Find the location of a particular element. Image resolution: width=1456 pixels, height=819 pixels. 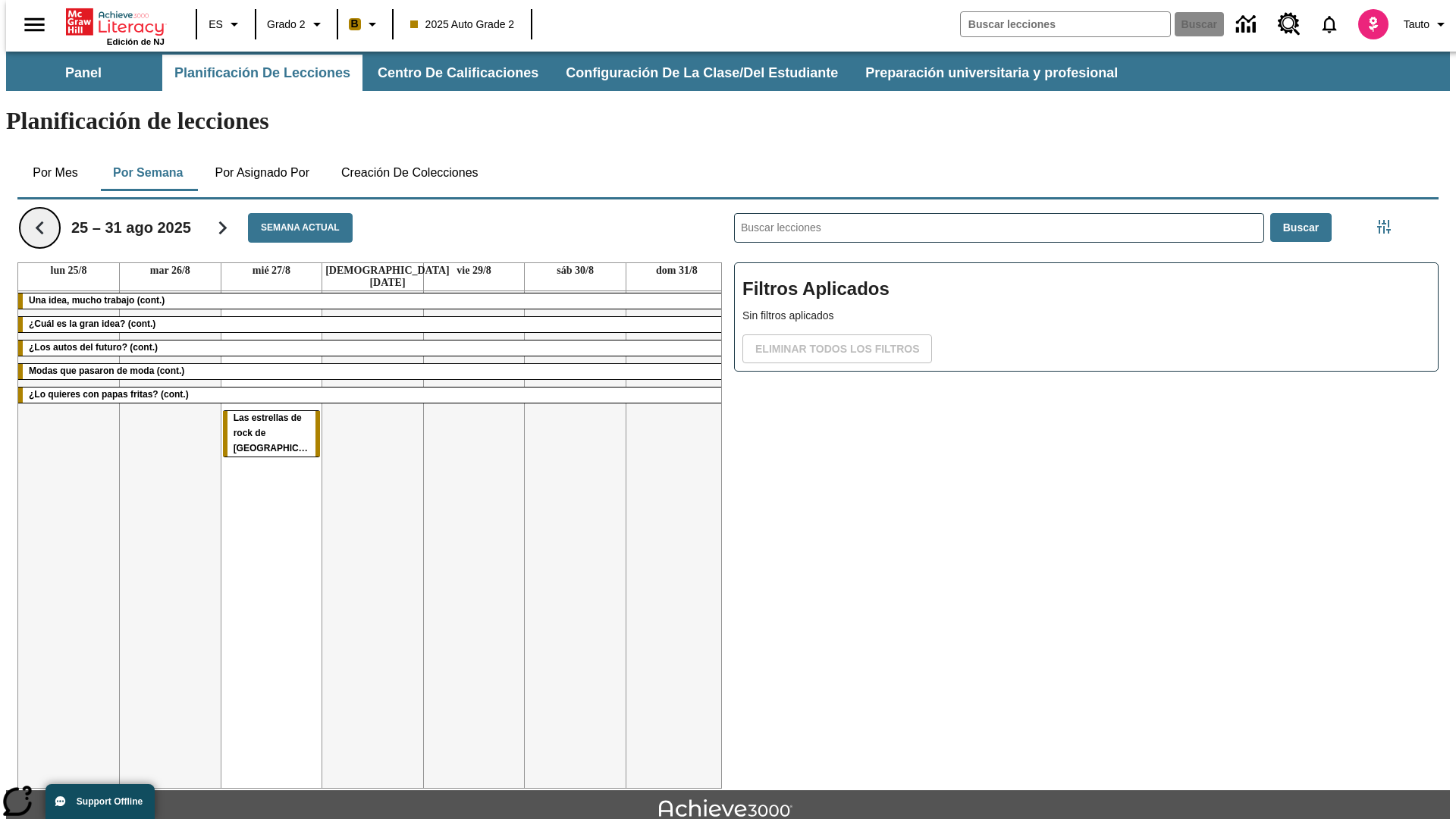

button: Perfil/Configuración is located at coordinates (1426, 24).